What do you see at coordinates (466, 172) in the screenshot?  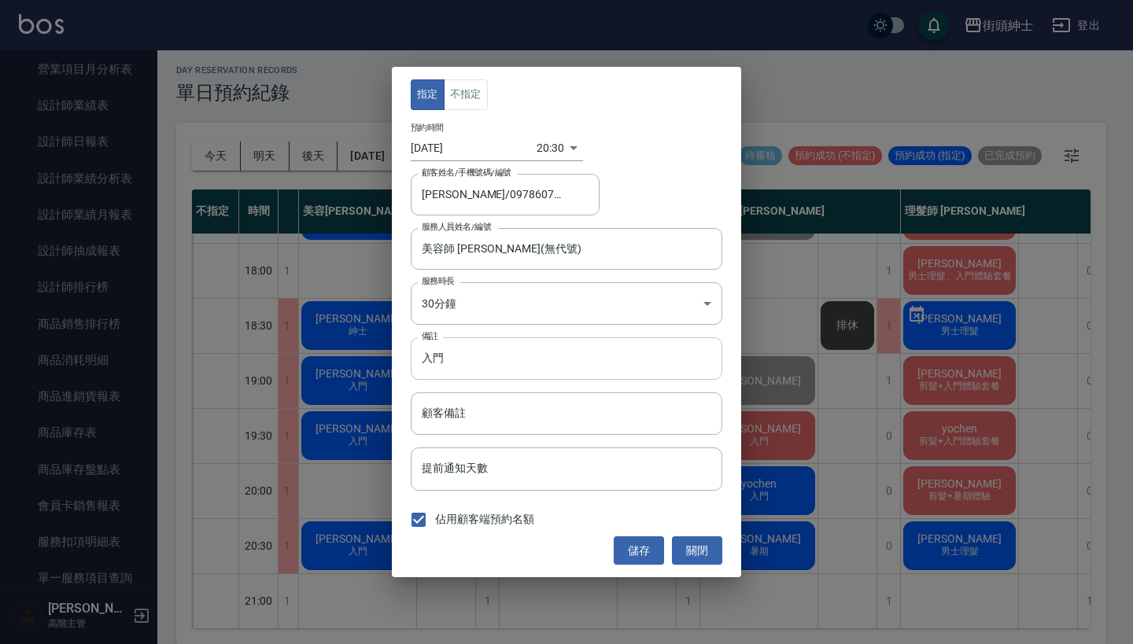 I see `label: 顧客姓名/手機號碼/編號` at bounding box center [466, 172].